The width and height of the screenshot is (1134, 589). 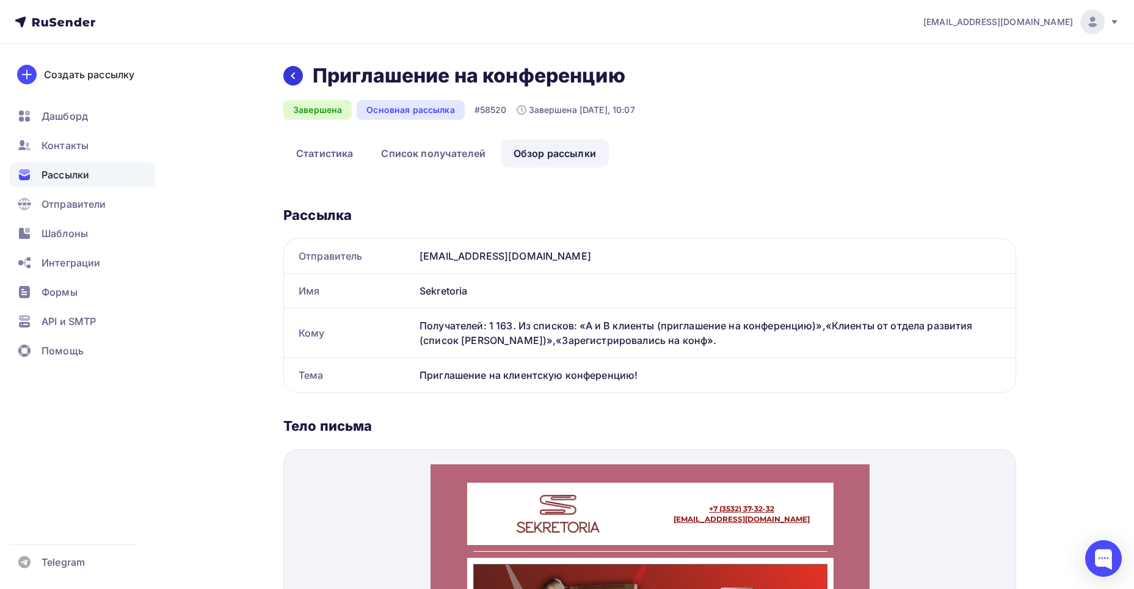 I want to click on a: Обзор рассылки, so click(x=555, y=153).